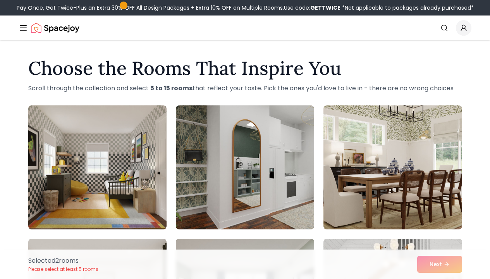 The width and height of the screenshot is (490, 279). I want to click on p: Selected 2 room s, so click(63, 261).